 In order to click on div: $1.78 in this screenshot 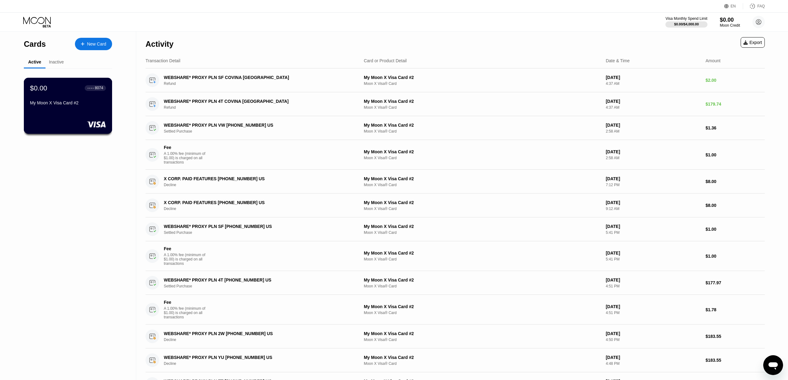, I will do `click(735, 310)`.